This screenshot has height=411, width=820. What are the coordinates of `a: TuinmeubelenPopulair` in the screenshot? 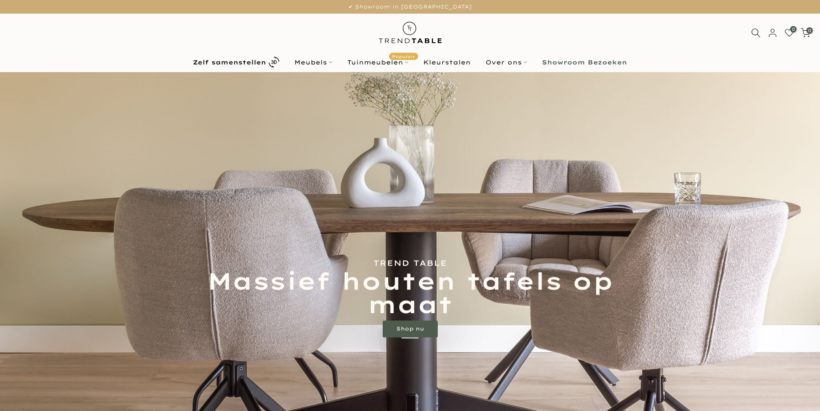 It's located at (378, 62).